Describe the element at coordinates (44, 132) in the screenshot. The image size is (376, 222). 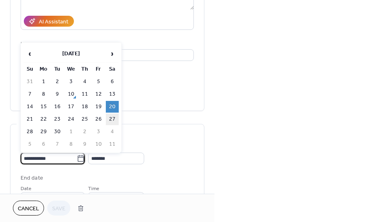
I see `td: 29` at that location.